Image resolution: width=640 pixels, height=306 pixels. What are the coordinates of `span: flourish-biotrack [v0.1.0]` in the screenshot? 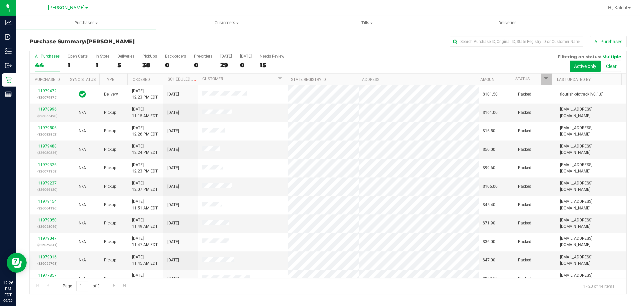 It's located at (582, 94).